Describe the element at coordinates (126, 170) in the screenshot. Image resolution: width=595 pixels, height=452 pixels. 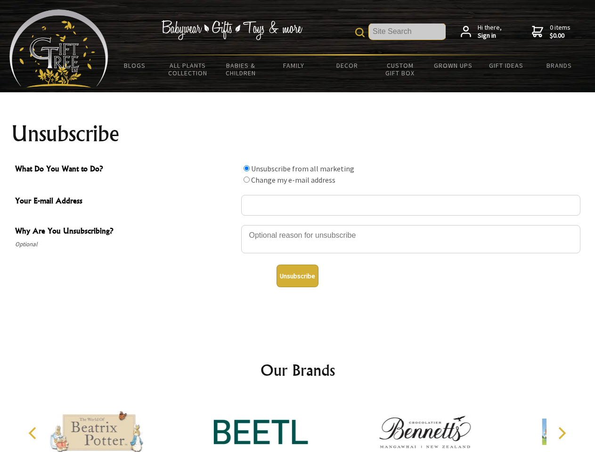
I see `span: What Do You Want to Do?` at that location.